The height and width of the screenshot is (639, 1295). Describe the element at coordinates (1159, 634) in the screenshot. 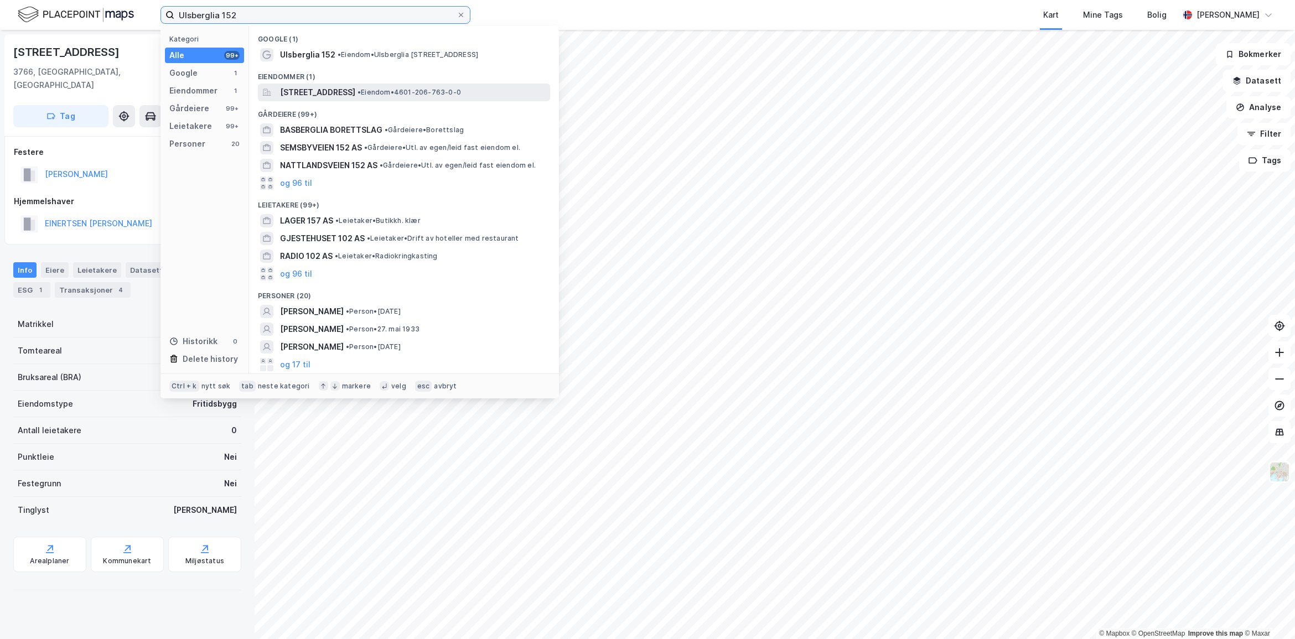

I see `a: OpenStreetMap` at that location.